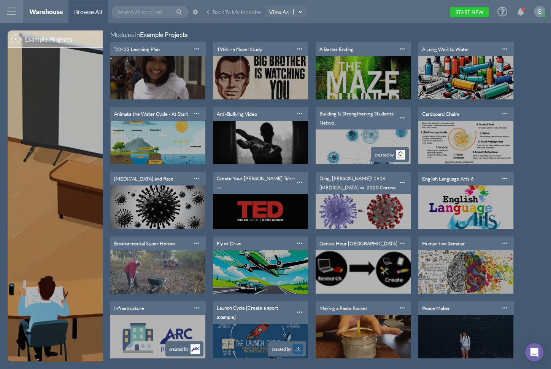 This screenshot has width=551, height=369. What do you see at coordinates (88, 12) in the screenshot?
I see `a: Browse All` at bounding box center [88, 12].